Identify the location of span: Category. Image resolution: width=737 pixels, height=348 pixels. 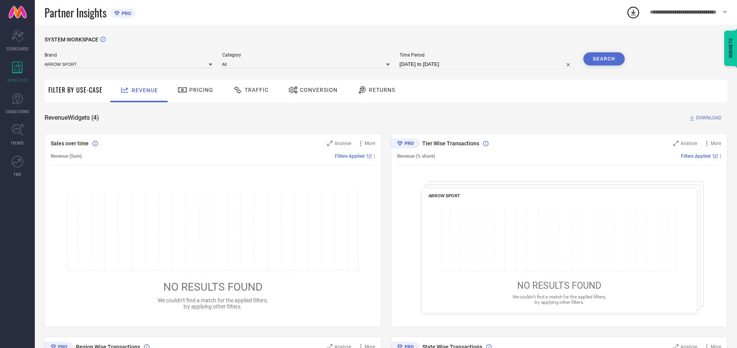
(306, 55).